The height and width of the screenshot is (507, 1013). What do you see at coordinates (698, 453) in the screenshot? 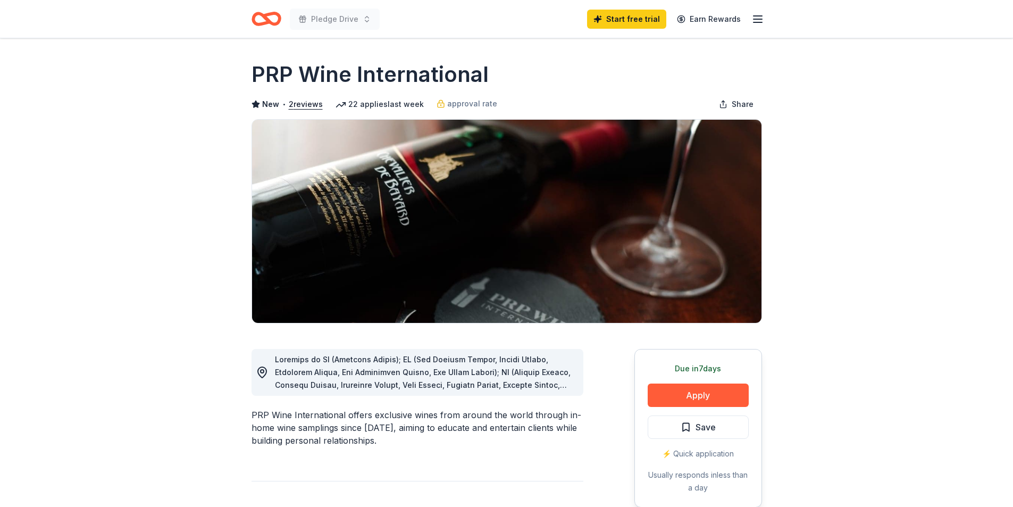
I see `div: ⚡️ Quick application` at bounding box center [698, 453].